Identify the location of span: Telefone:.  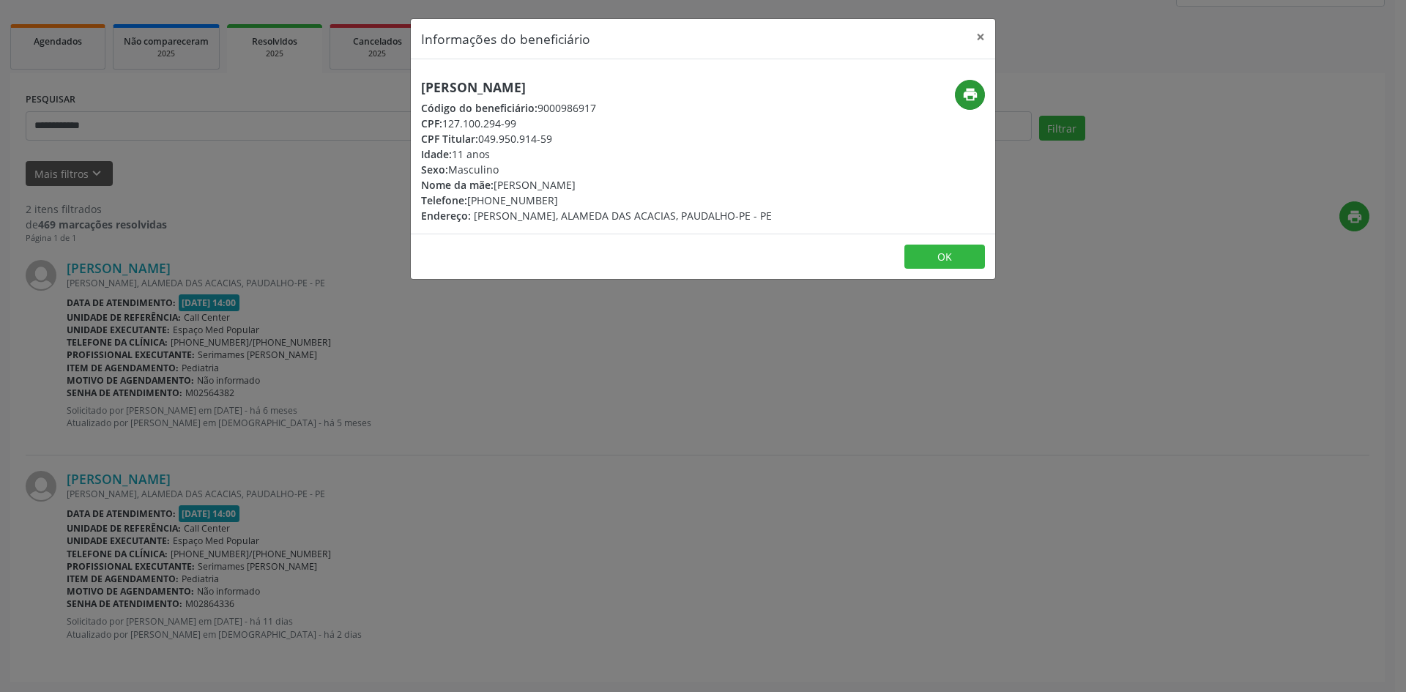
(444, 200).